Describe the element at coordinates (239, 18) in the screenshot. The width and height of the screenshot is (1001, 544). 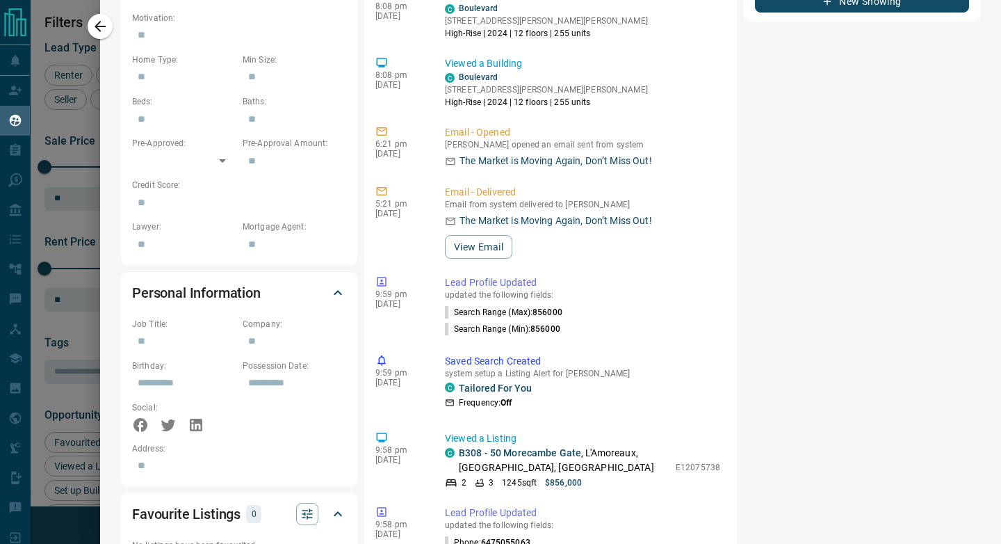
I see `p: Motivation:` at that location.